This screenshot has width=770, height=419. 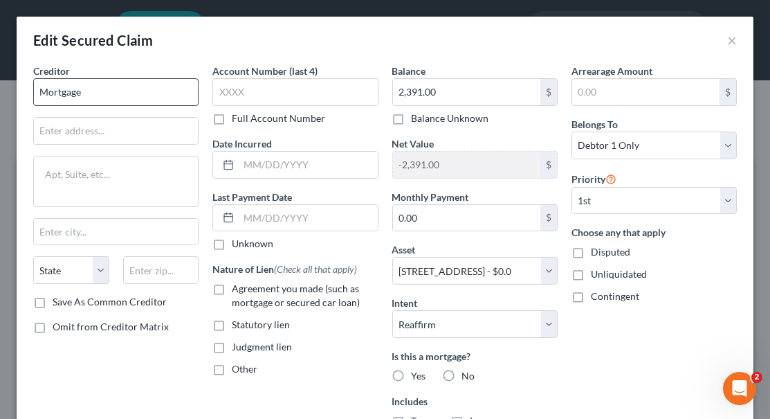 What do you see at coordinates (468, 375) in the screenshot?
I see `span: No` at bounding box center [468, 375].